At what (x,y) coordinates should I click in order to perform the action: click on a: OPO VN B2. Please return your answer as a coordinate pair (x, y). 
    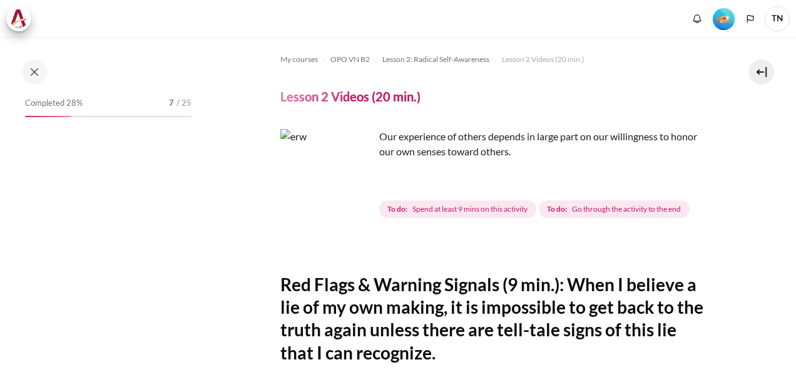
    Looking at the image, I should click on (350, 59).